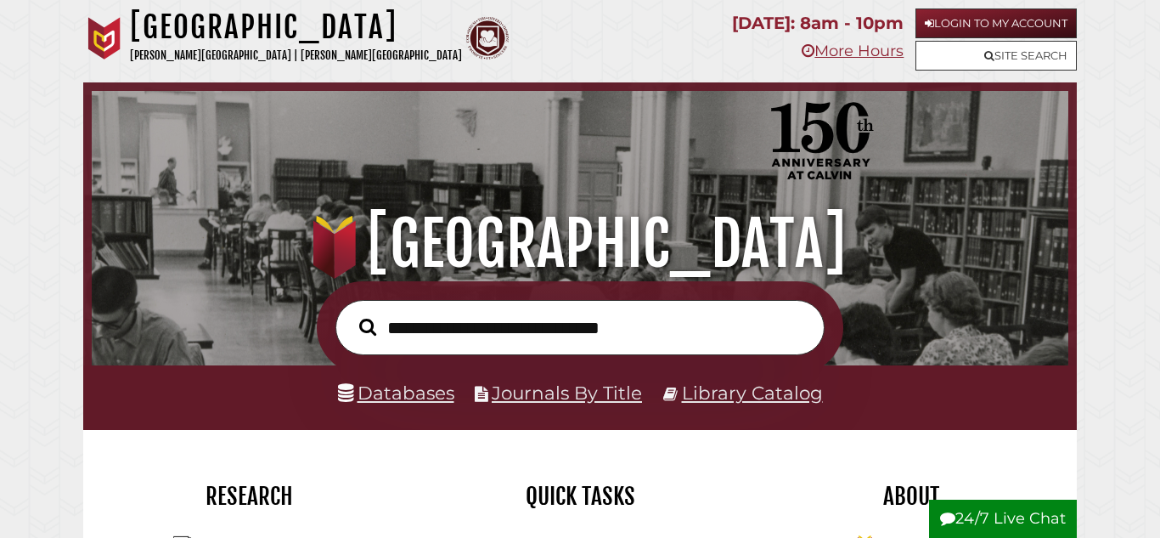 This screenshot has width=1160, height=538. Describe the element at coordinates (396, 392) in the screenshot. I see `a: Databases` at that location.